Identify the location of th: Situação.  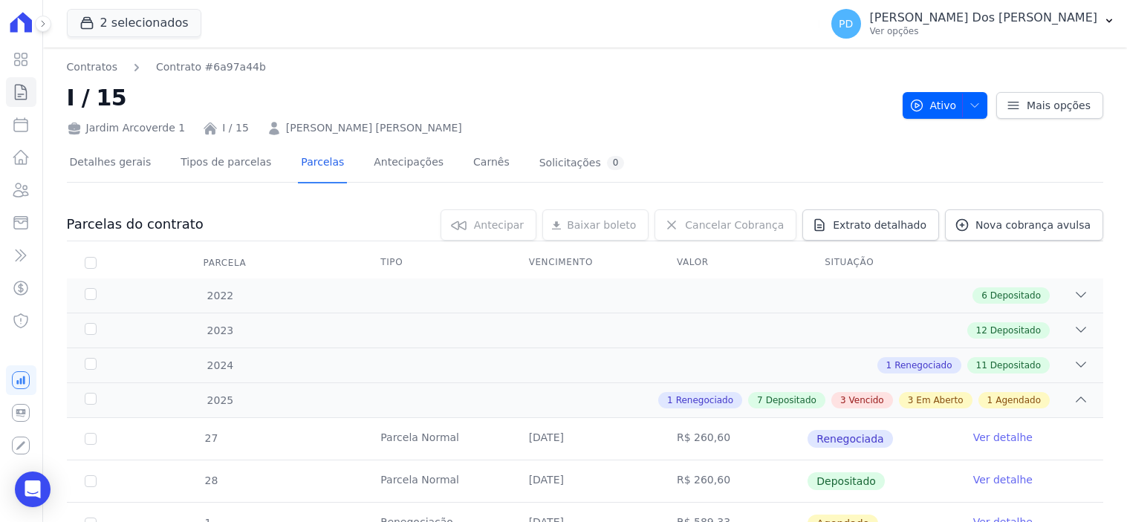
(881, 263).